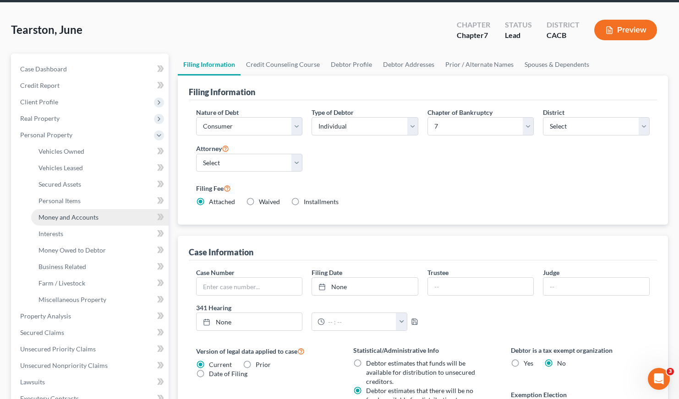  I want to click on label: Statistical/Administrative Info, so click(423, 350).